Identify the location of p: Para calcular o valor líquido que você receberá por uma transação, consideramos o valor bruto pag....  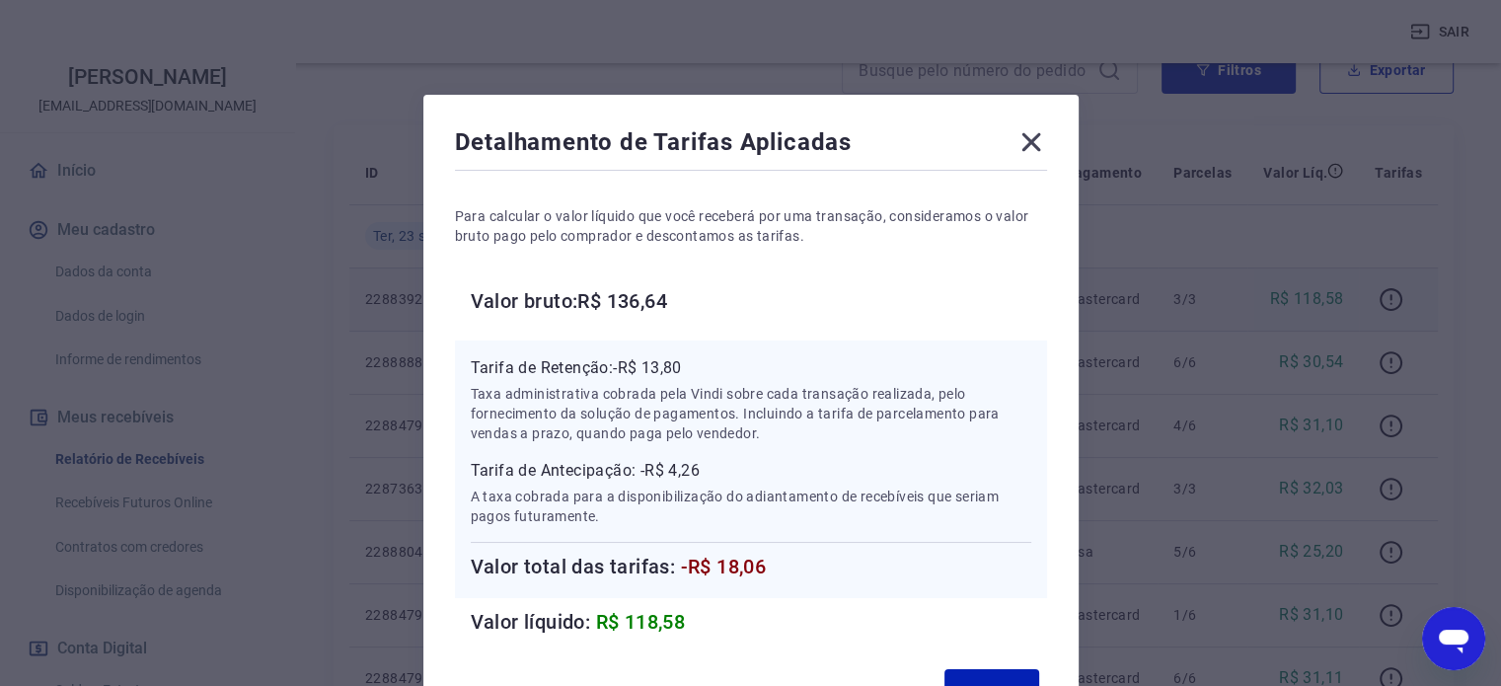
(751, 226).